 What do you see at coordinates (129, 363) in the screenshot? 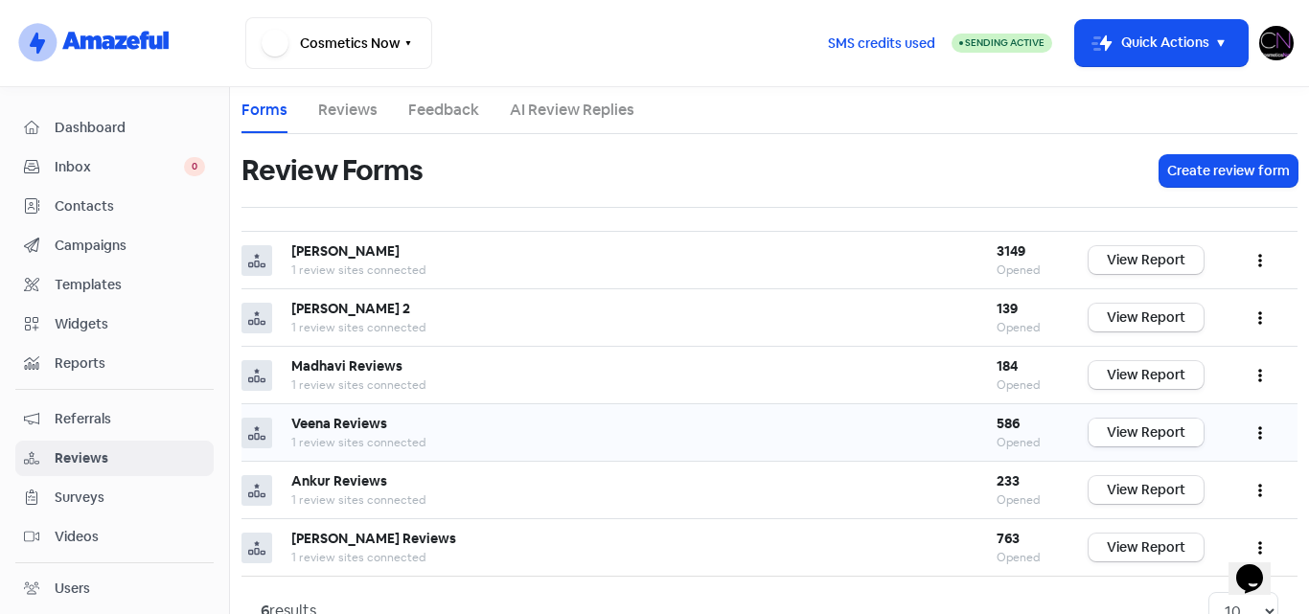
I see `span: Reports` at bounding box center [129, 363].